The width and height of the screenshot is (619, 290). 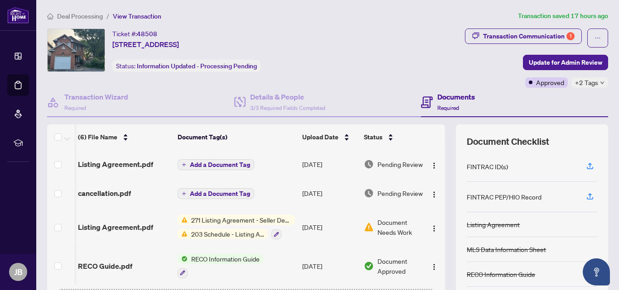 What do you see at coordinates (550, 82) in the screenshot?
I see `span: Approved` at bounding box center [550, 82].